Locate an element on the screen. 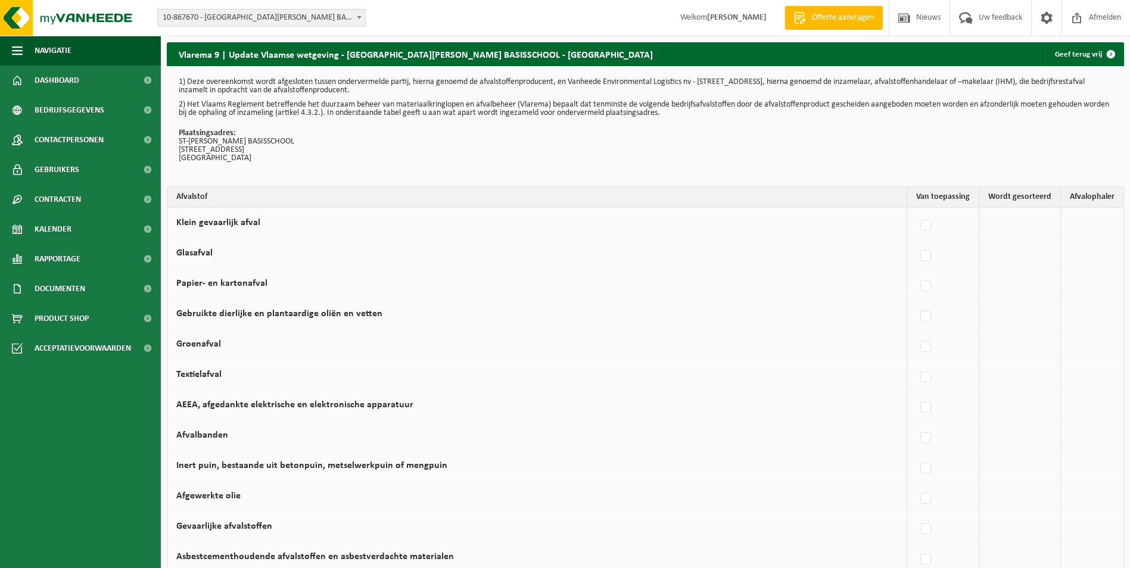  label: Glasafval is located at coordinates (194, 253).